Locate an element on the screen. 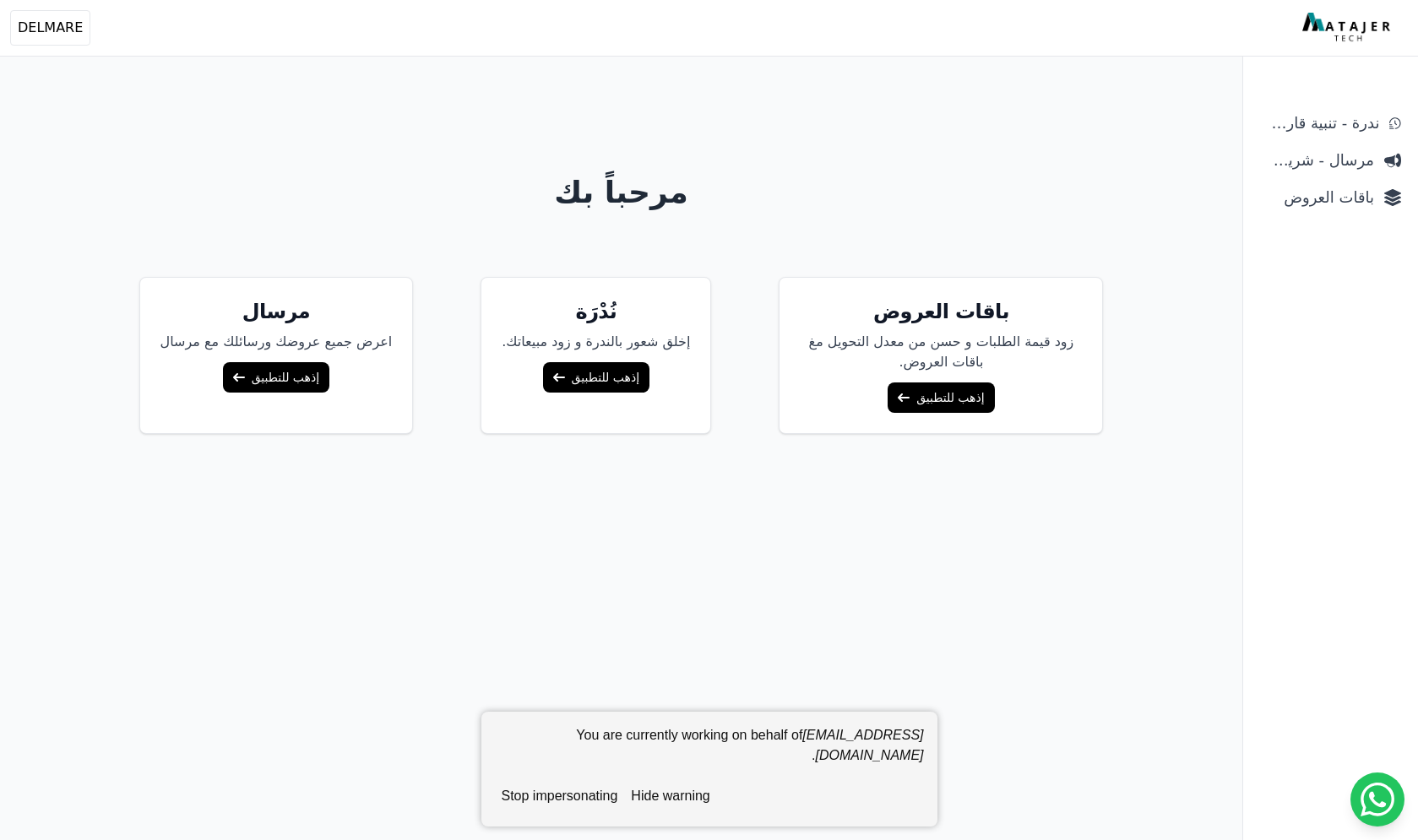 This screenshot has width=1418, height=840. span: مرسال - شريط دعاية is located at coordinates (1318, 161).